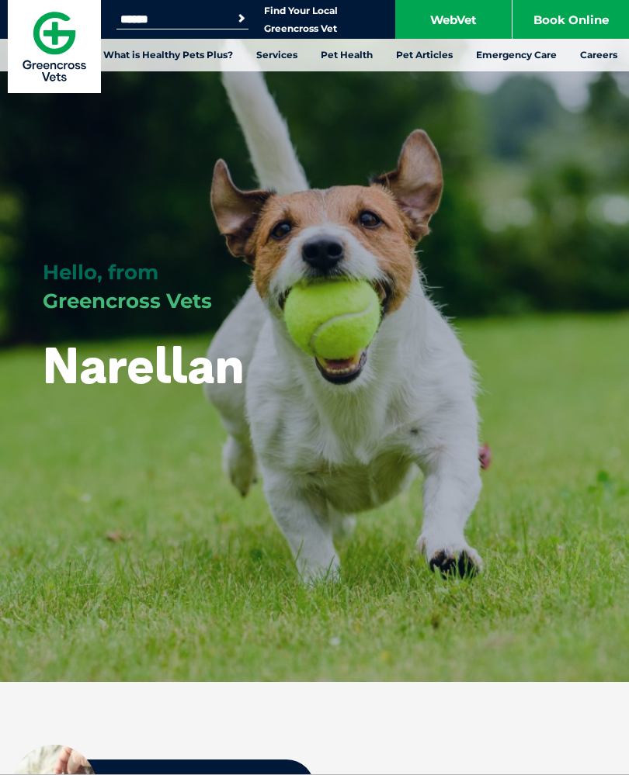  I want to click on h1: Narellan, so click(143, 365).